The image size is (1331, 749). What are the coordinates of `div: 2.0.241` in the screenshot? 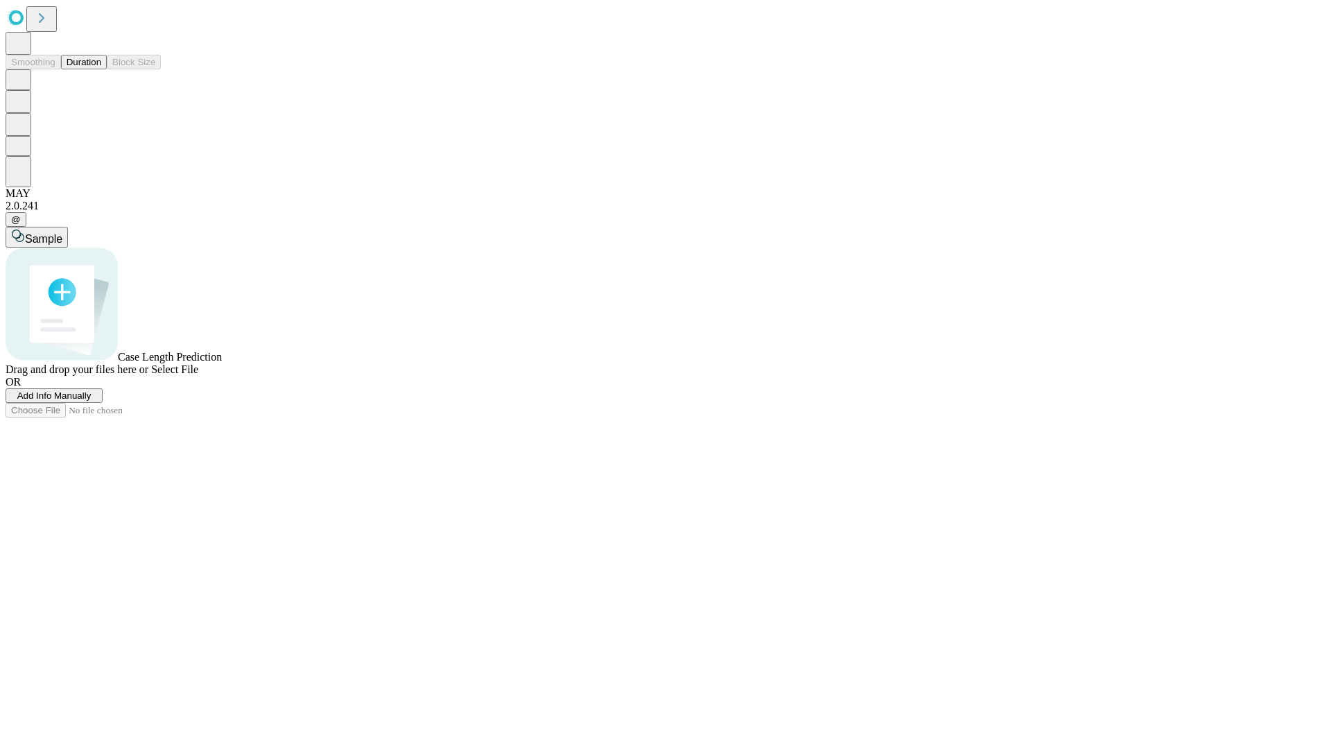 It's located at (665, 206).